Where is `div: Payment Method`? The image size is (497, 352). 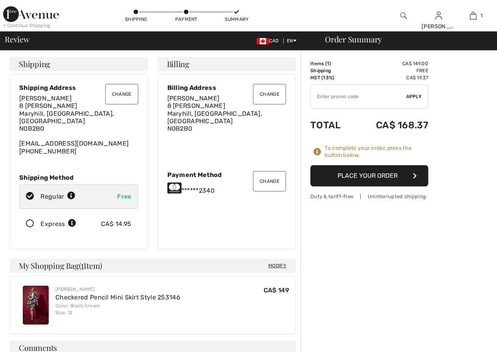
div: Payment Method is located at coordinates (227, 175).